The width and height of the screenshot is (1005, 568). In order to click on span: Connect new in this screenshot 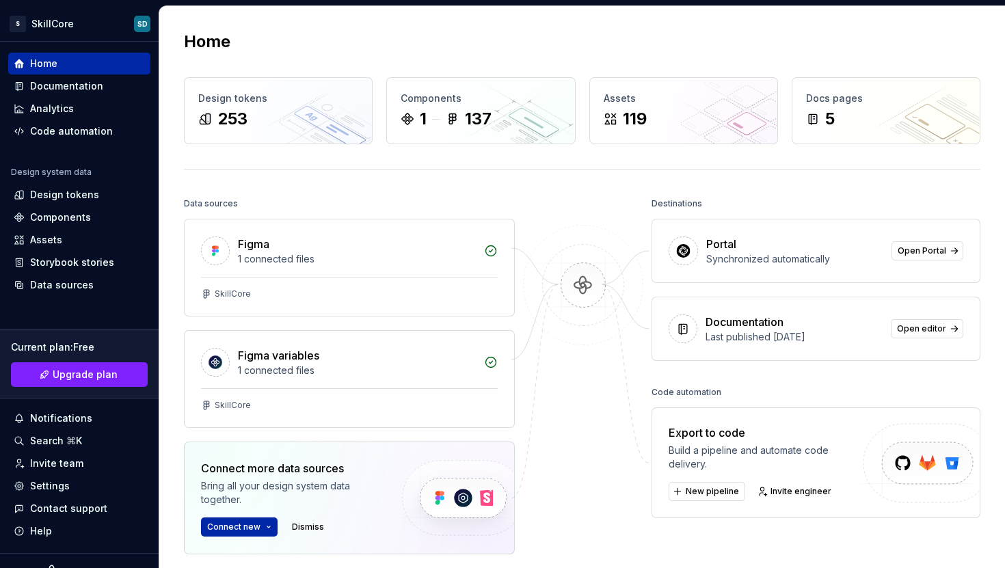, I will do `click(234, 527)`.